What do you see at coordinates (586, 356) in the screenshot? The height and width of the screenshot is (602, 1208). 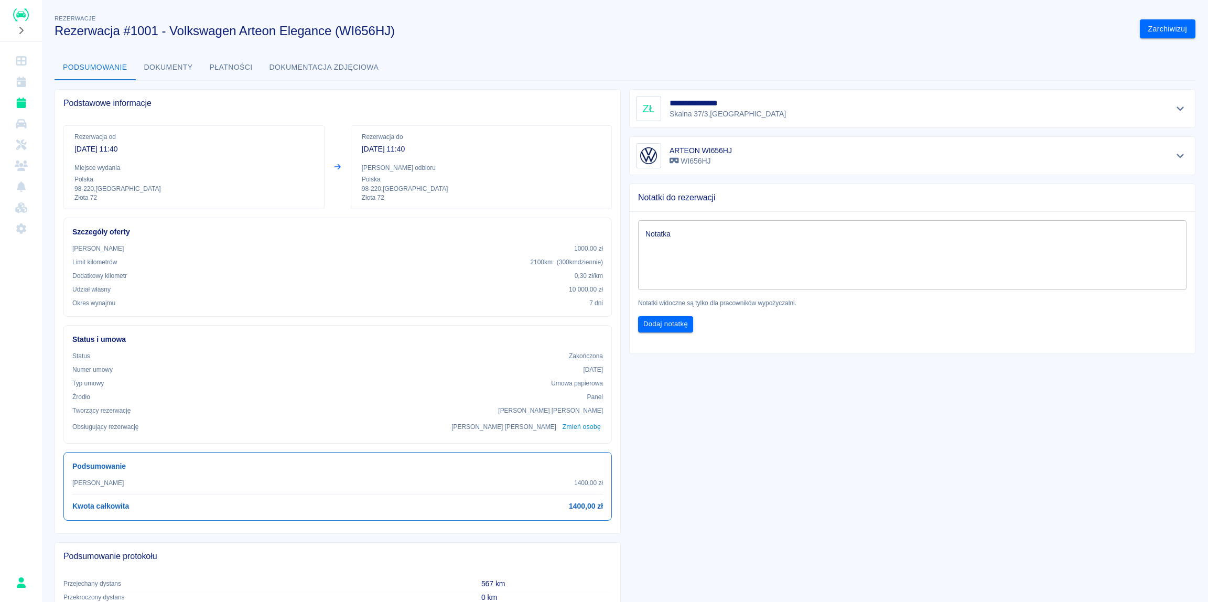 I see `p: Zakończona` at bounding box center [586, 356].